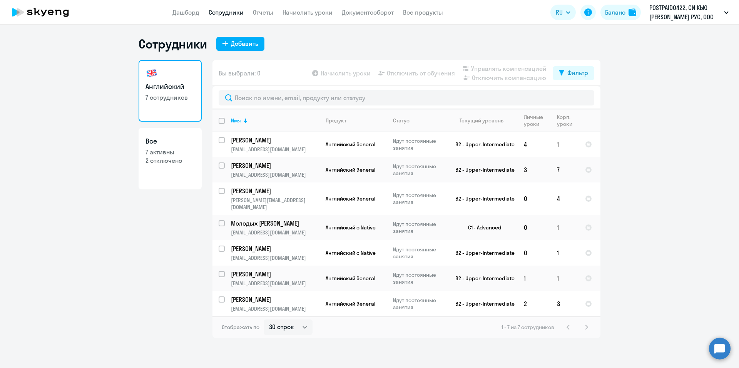  Describe the element at coordinates (240, 44) in the screenshot. I see `button: Добавить` at that location.